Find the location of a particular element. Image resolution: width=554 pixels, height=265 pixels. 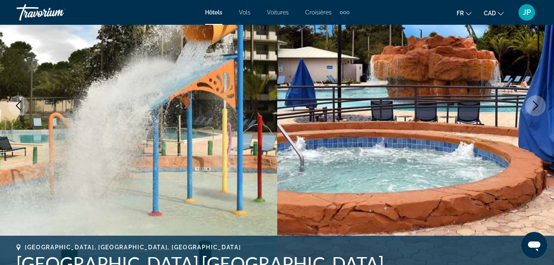

button: Change language is located at coordinates (464, 13).